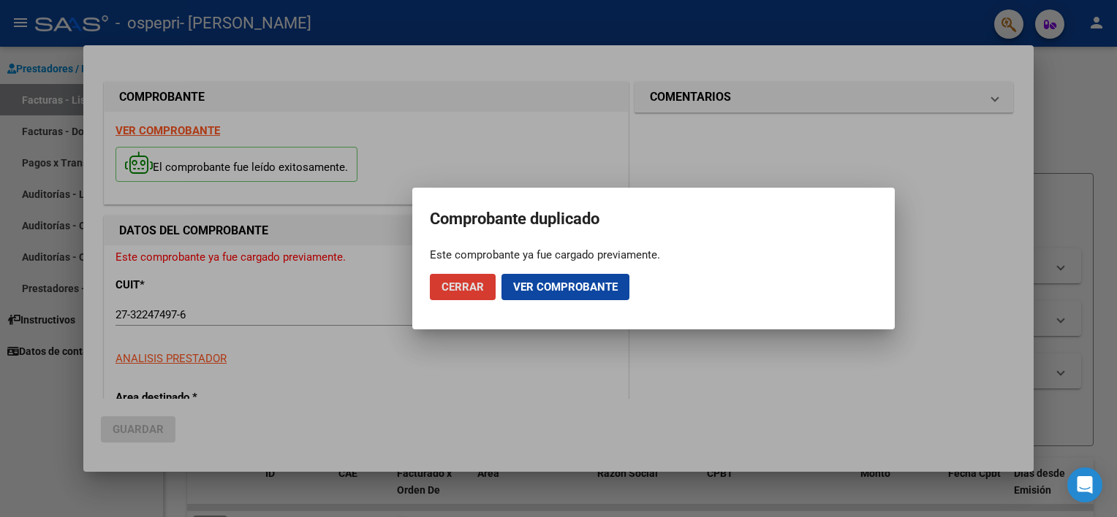 The height and width of the screenshot is (517, 1117). What do you see at coordinates (463, 287) in the screenshot?
I see `button: Cerrar` at bounding box center [463, 287].